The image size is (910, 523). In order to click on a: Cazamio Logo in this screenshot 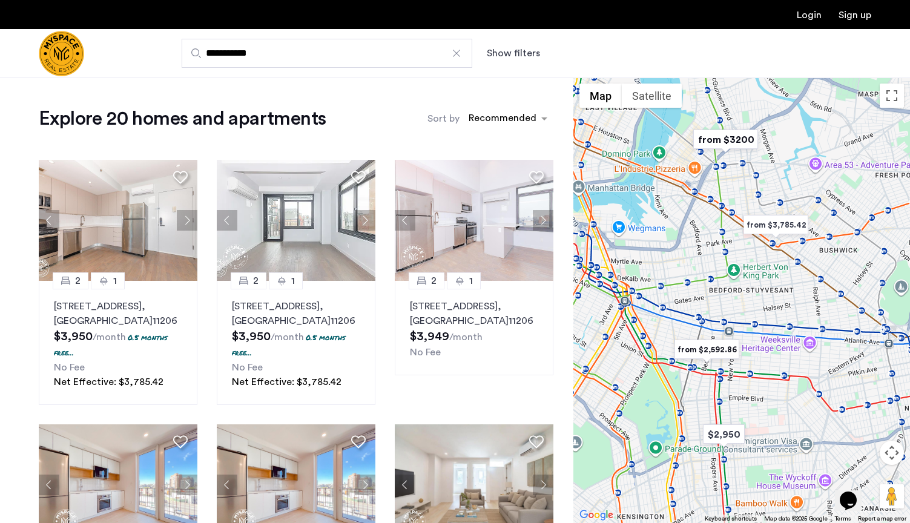, I will do `click(61, 53)`.